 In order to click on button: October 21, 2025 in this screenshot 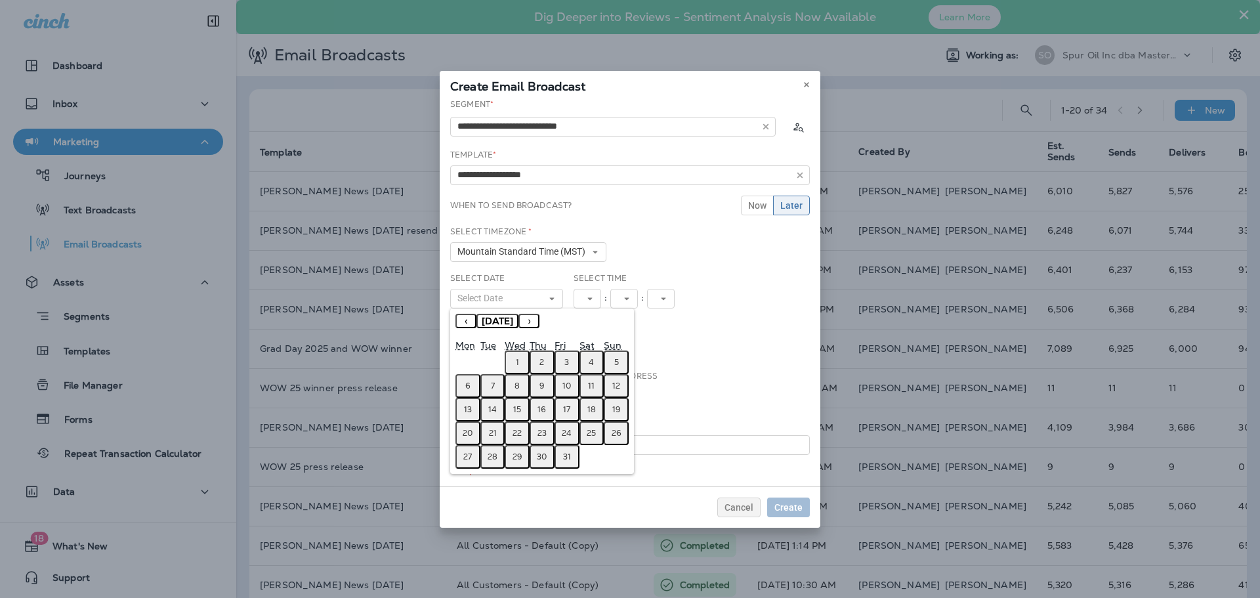, I will do `click(493, 433)`.